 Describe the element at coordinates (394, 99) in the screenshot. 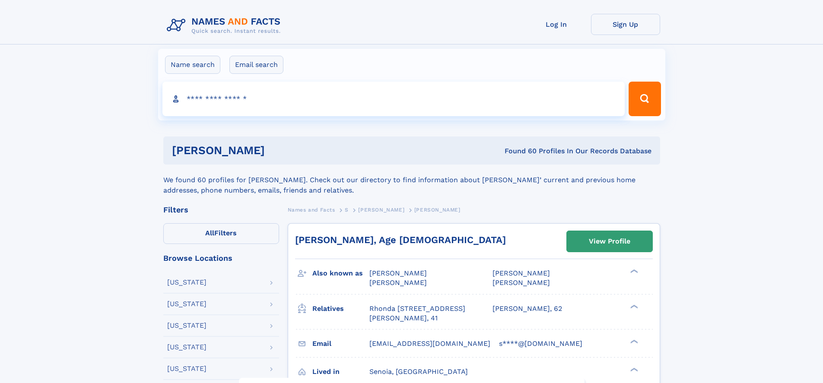

I see `input: search input` at that location.